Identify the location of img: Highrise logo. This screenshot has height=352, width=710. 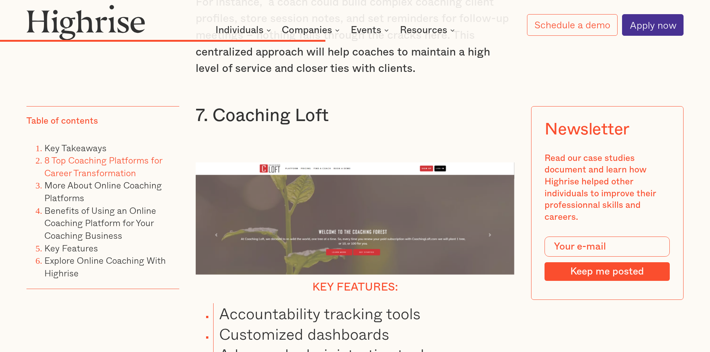
(86, 22).